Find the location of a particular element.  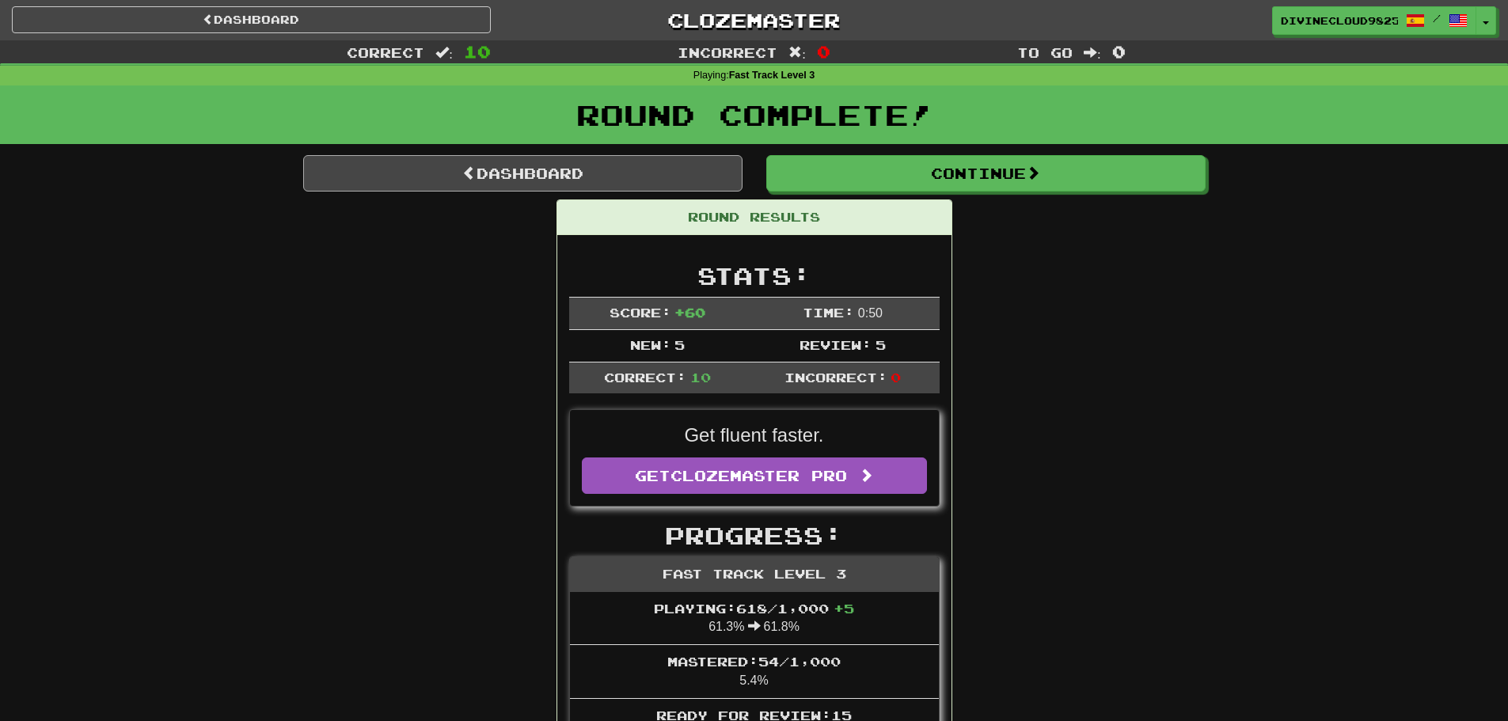

span: Playing: 618 / 1,000 is located at coordinates (754, 608).